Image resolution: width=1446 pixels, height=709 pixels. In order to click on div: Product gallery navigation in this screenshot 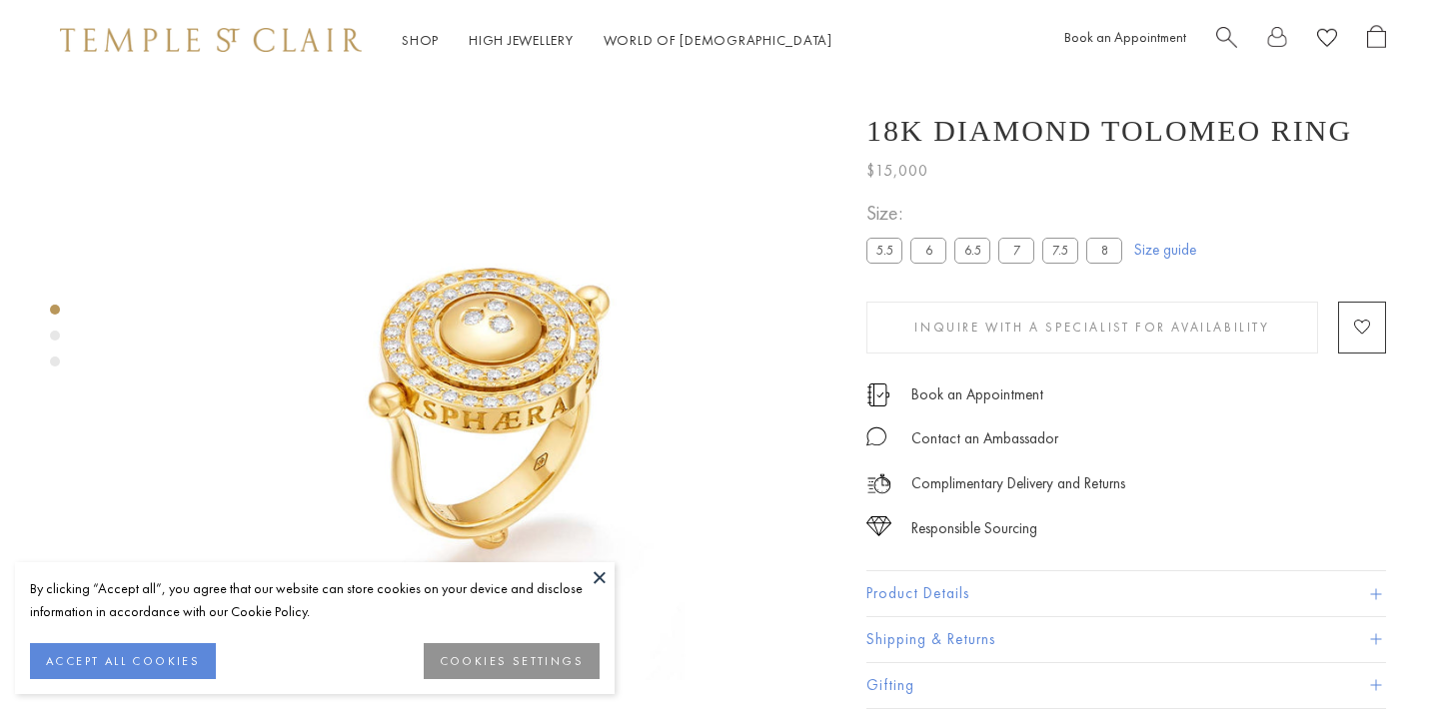, I will do `click(55, 341)`.